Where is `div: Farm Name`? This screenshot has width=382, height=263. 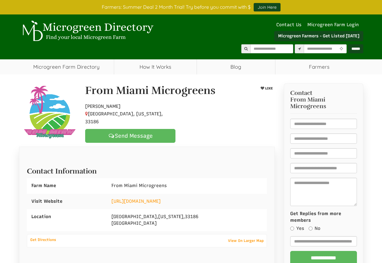
div: Farm Name is located at coordinates (67, 186).